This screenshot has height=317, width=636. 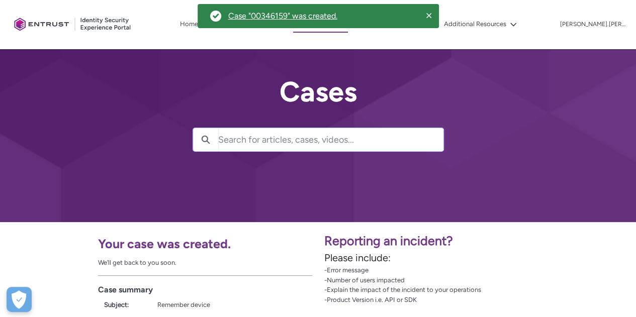 What do you see at coordinates (480, 24) in the screenshot?
I see `button: Additional Resources` at bounding box center [480, 24].